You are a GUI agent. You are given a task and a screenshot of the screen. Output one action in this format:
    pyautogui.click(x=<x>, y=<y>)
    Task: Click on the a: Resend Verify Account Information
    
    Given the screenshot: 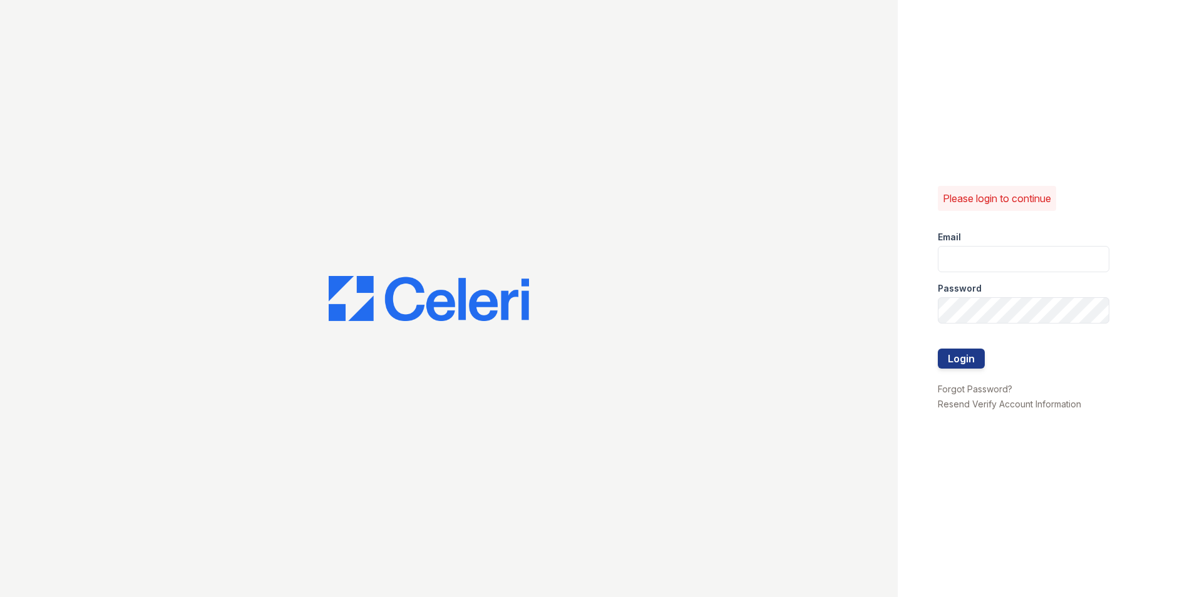 What is the action you would take?
    pyautogui.click(x=1009, y=404)
    